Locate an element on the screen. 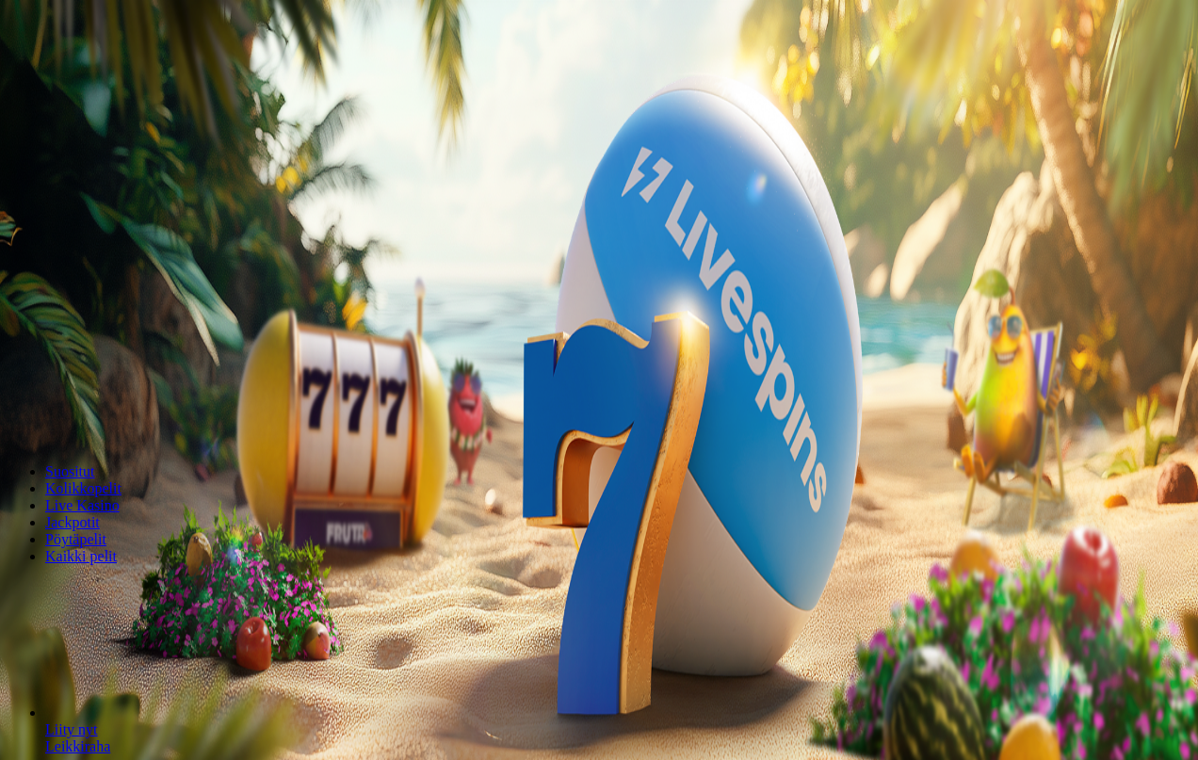  a: Live Kasino is located at coordinates (82, 505).